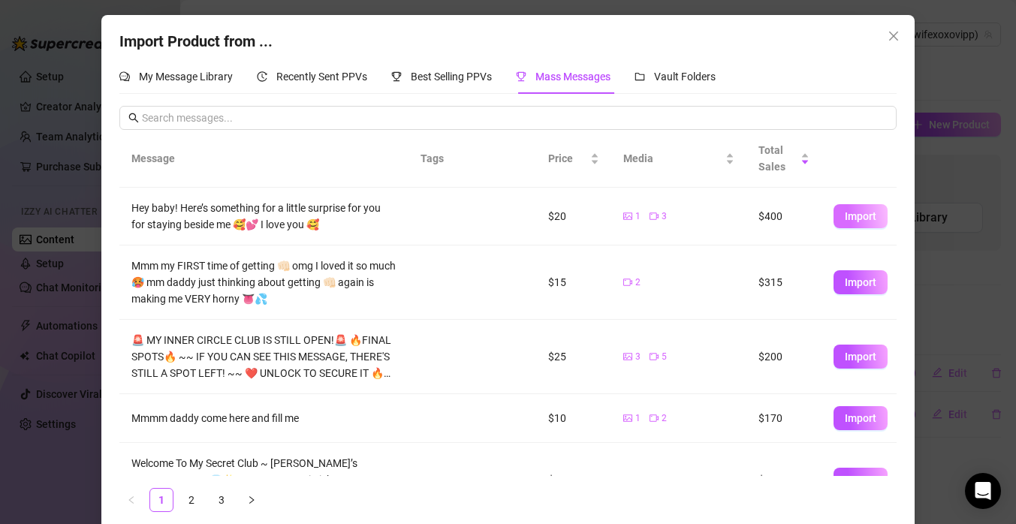 This screenshot has width=1016, height=524. What do you see at coordinates (264, 418) in the screenshot?
I see `div: Mmmm daddy come here and fill me` at bounding box center [264, 418].